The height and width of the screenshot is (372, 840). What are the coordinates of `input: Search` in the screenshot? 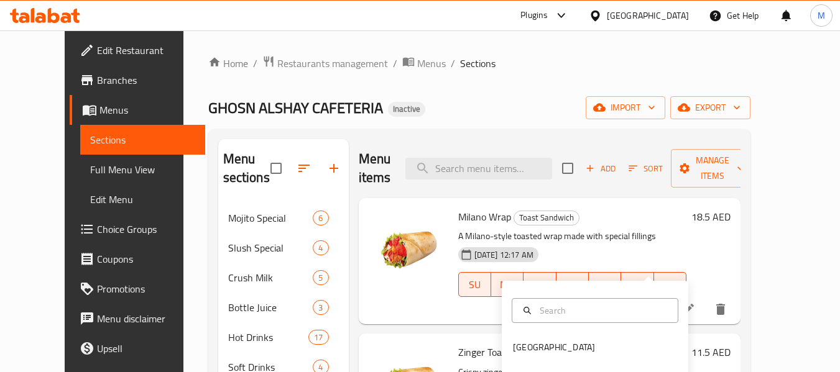 It's located at (602, 311).